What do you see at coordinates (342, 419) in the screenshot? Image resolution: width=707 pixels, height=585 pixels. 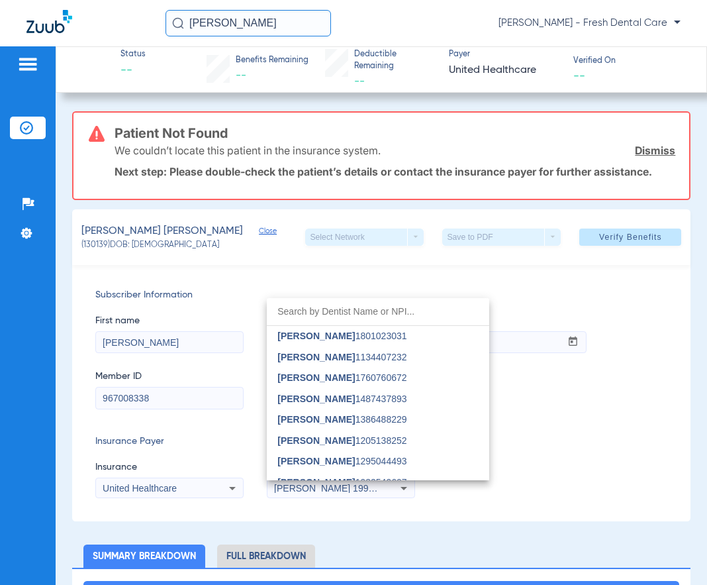 I see `span: 1386488229` at bounding box center [342, 419].